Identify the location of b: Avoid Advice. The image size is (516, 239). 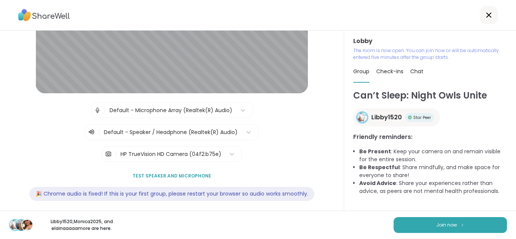
(378, 183).